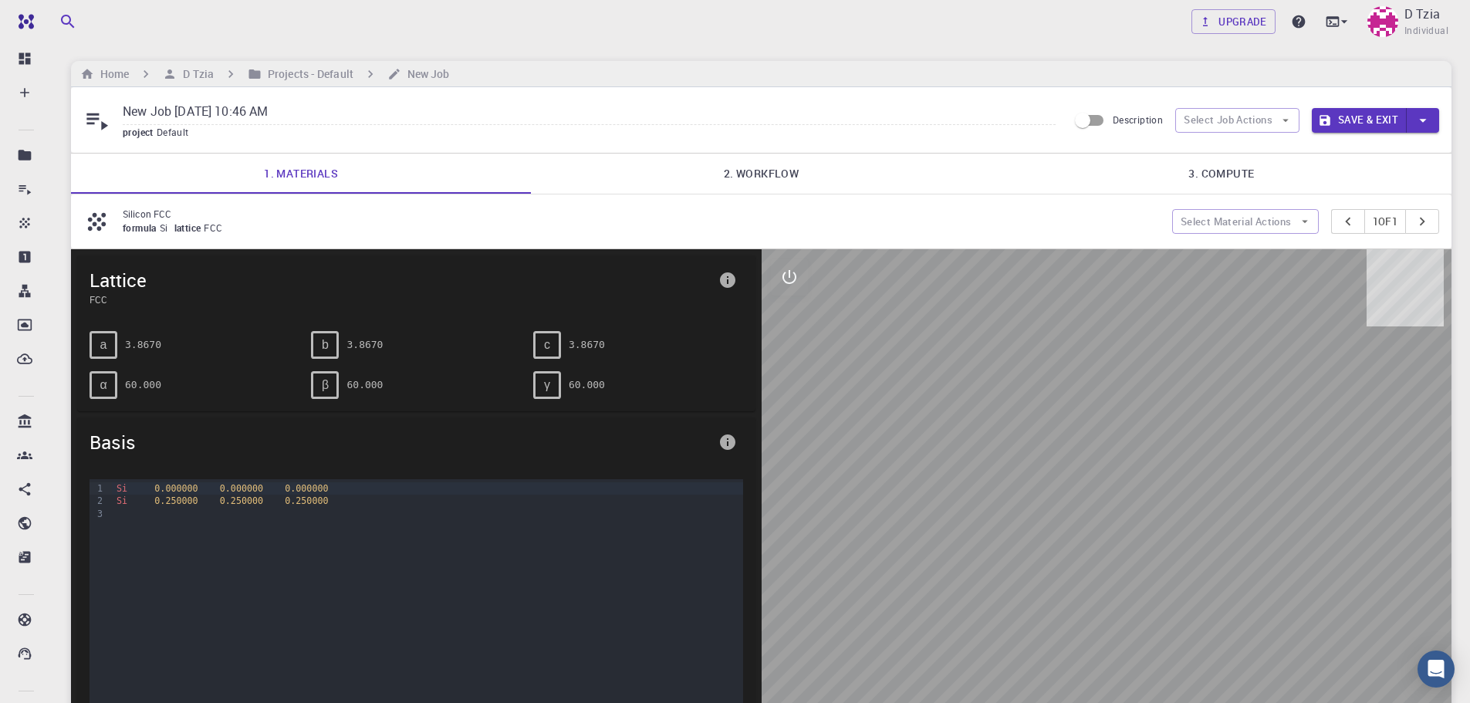 The height and width of the screenshot is (703, 1470). I want to click on a: 2. Workflow, so click(761, 174).